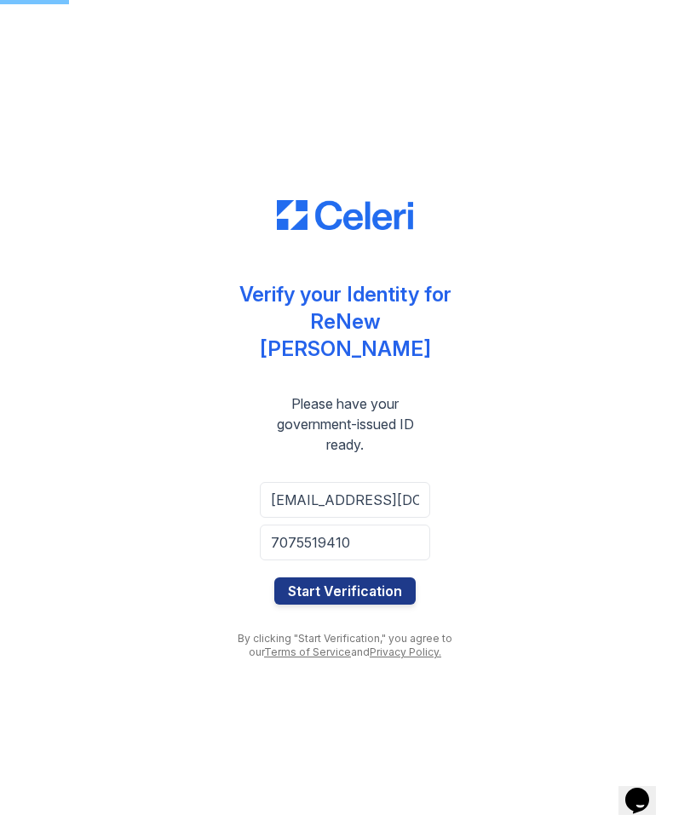  I want to click on a: Privacy Policy., so click(405, 651).